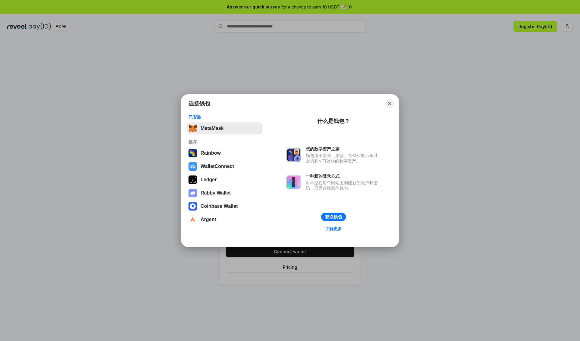 This screenshot has width=580, height=341. Describe the element at coordinates (224, 193) in the screenshot. I see `button: Rabby Wallet` at that location.